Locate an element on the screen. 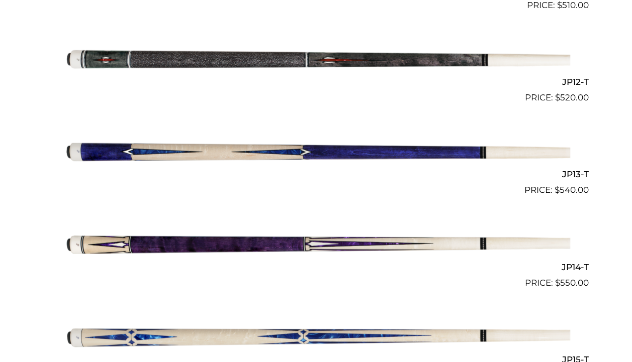 This screenshot has width=632, height=362. h2: JP13-T is located at coordinates (316, 174).